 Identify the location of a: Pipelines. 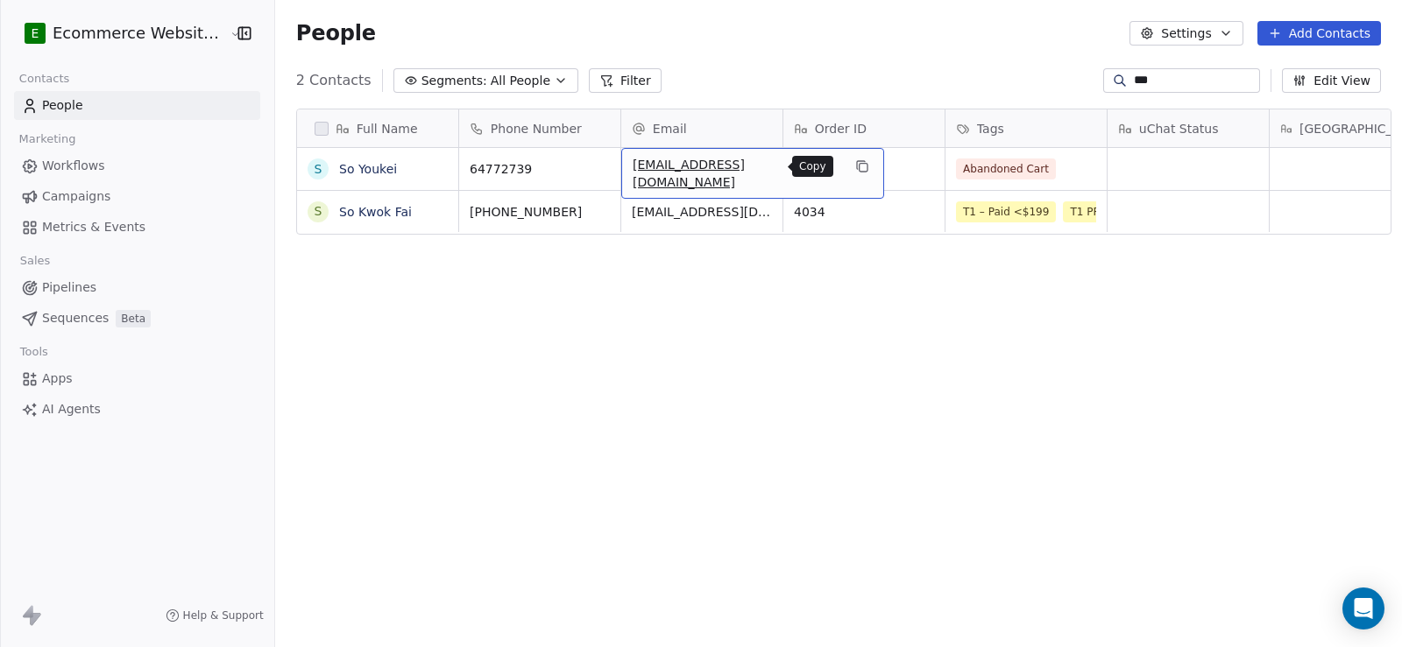
(137, 287).